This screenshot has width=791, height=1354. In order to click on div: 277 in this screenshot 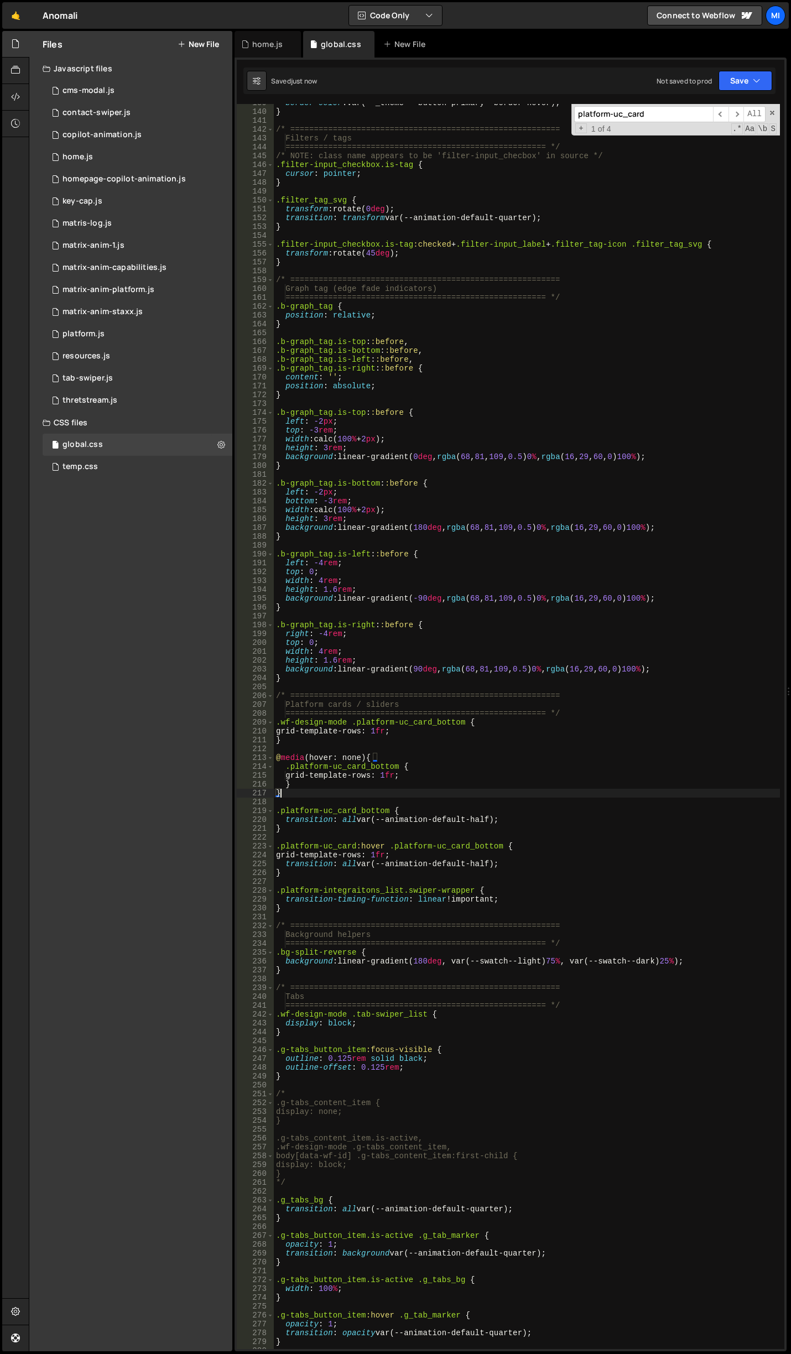, I will do `click(255, 1324)`.